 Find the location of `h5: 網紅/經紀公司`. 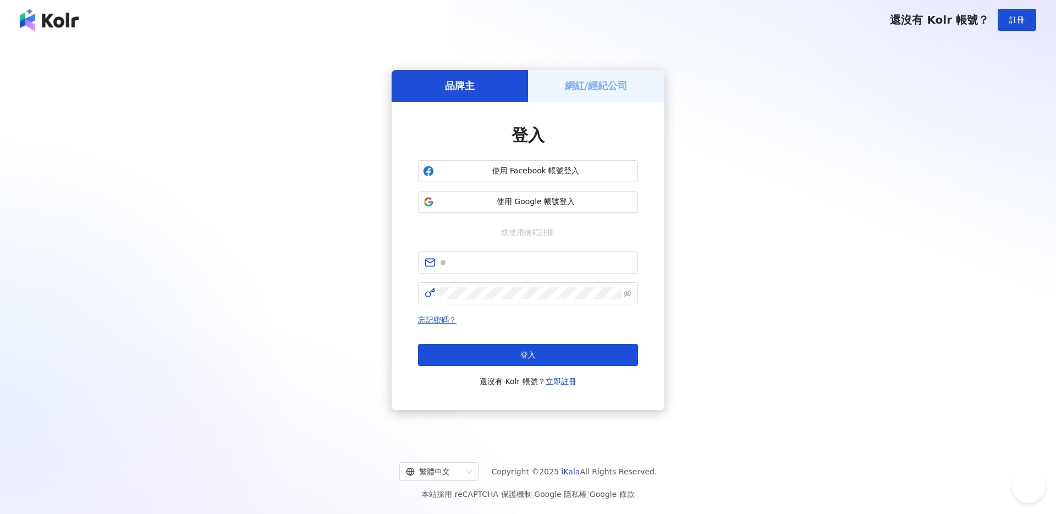

h5: 網紅/經紀公司 is located at coordinates (596, 85).